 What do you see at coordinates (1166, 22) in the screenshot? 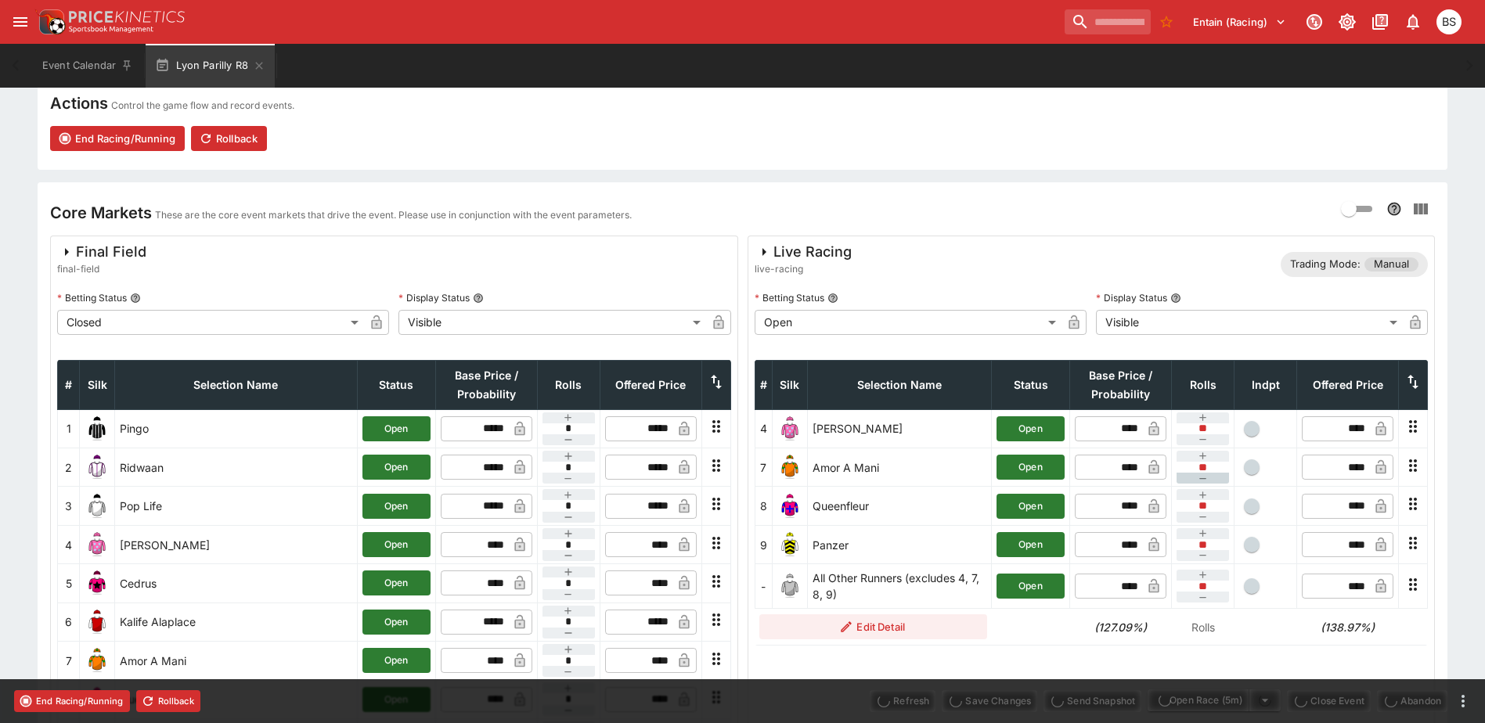
I see `button: No Bookmarks` at bounding box center [1166, 22].